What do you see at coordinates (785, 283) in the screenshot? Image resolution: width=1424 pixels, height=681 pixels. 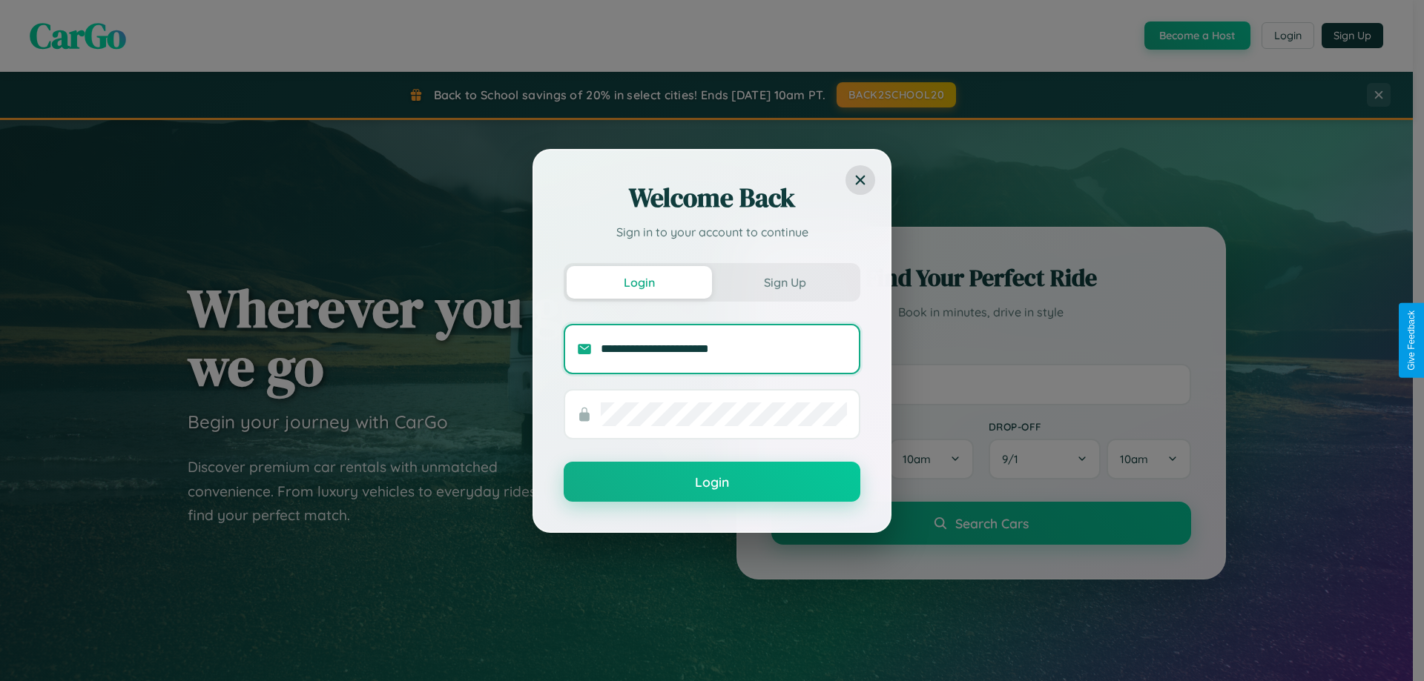 I see `button: Sign Up` at bounding box center [785, 283].